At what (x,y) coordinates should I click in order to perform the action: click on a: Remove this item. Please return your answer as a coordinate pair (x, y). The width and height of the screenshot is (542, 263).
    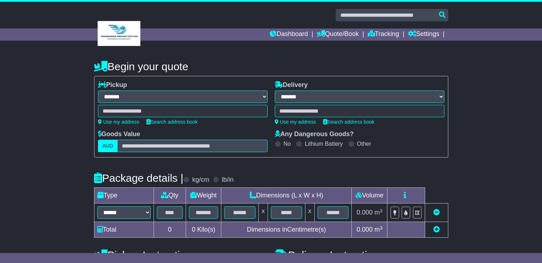
    Looking at the image, I should click on (437, 212).